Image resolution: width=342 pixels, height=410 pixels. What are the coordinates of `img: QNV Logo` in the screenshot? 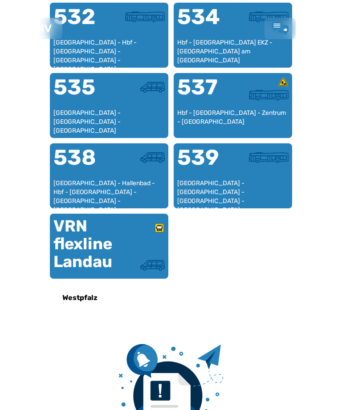 It's located at (40, 29).